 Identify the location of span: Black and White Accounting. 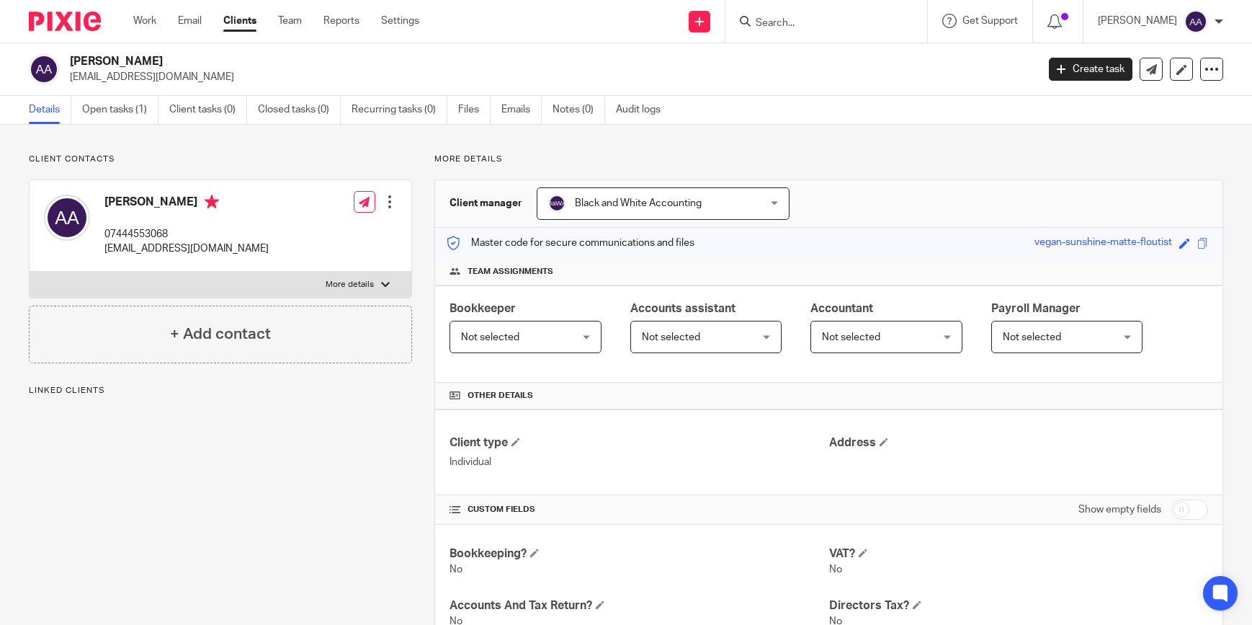
(638, 203).